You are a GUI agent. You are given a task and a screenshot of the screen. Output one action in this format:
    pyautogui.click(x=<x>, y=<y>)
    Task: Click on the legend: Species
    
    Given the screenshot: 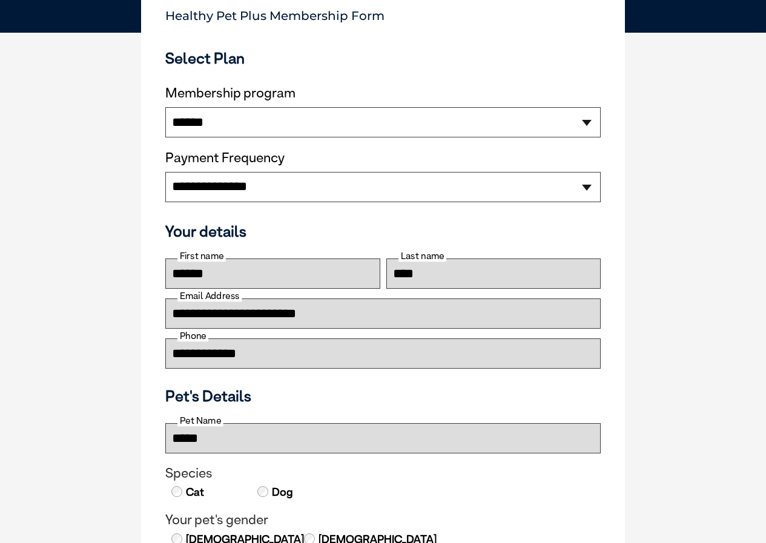 What is the action you would take?
    pyautogui.click(x=383, y=474)
    